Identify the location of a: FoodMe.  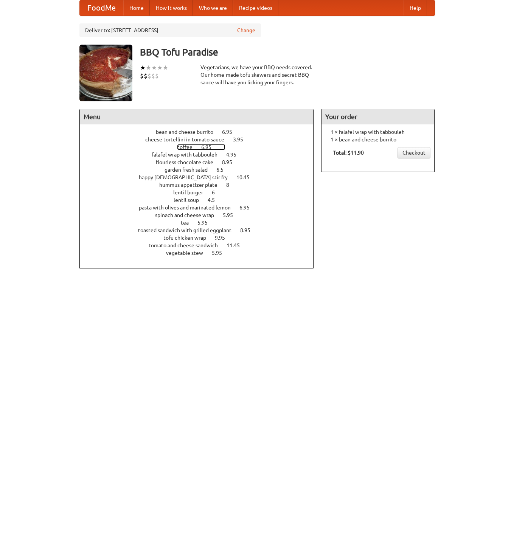
(101, 8).